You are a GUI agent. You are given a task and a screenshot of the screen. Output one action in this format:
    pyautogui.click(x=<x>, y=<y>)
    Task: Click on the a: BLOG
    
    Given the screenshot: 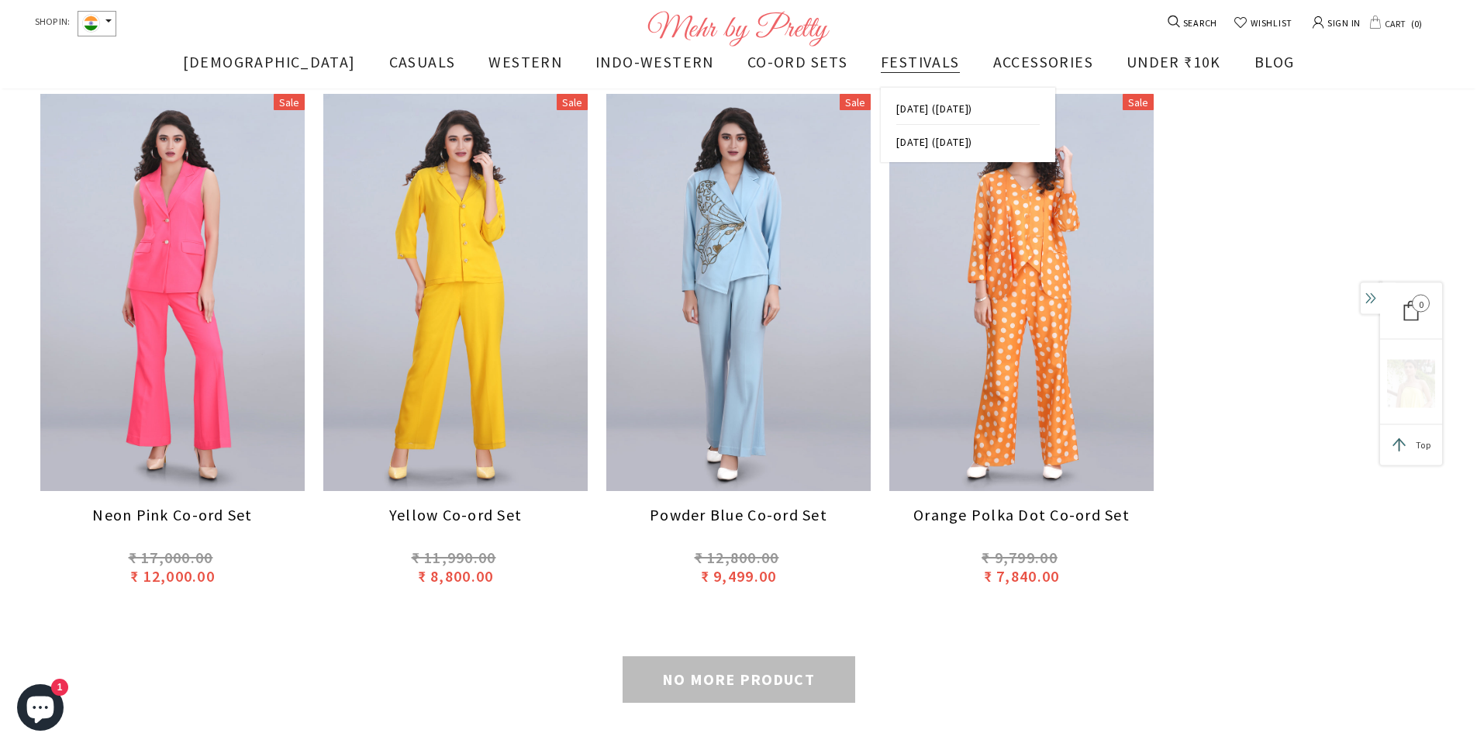 What is the action you would take?
    pyautogui.click(x=1275, y=68)
    